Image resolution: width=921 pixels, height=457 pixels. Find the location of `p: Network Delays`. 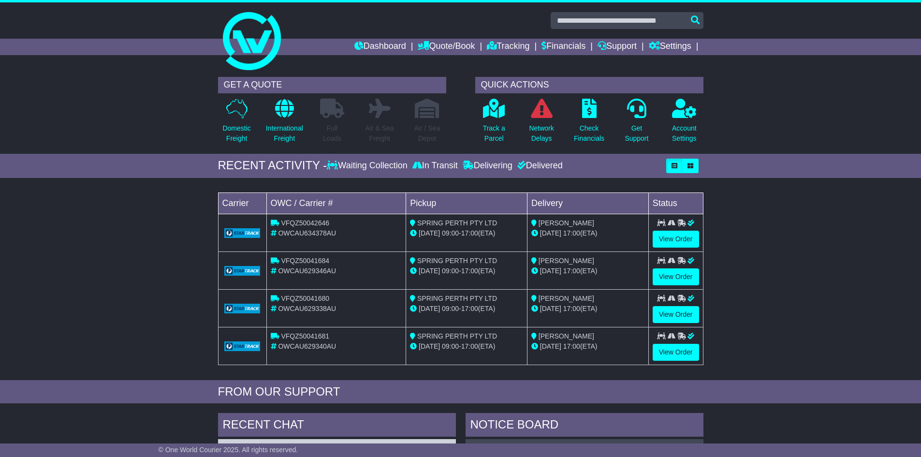

p: Network Delays is located at coordinates (541, 133).